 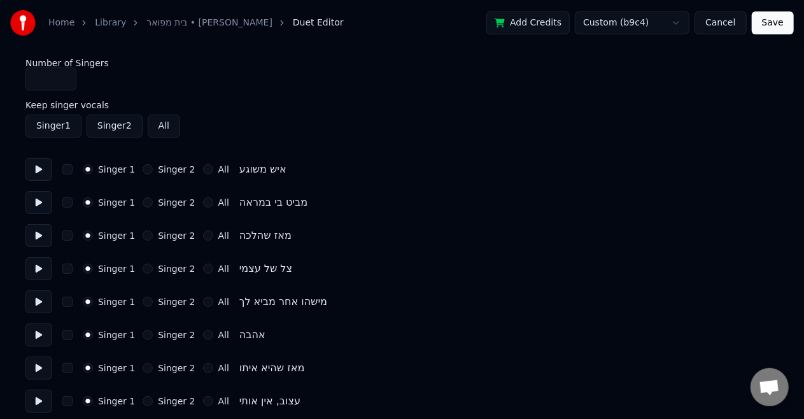 I want to click on button: Save, so click(x=773, y=23).